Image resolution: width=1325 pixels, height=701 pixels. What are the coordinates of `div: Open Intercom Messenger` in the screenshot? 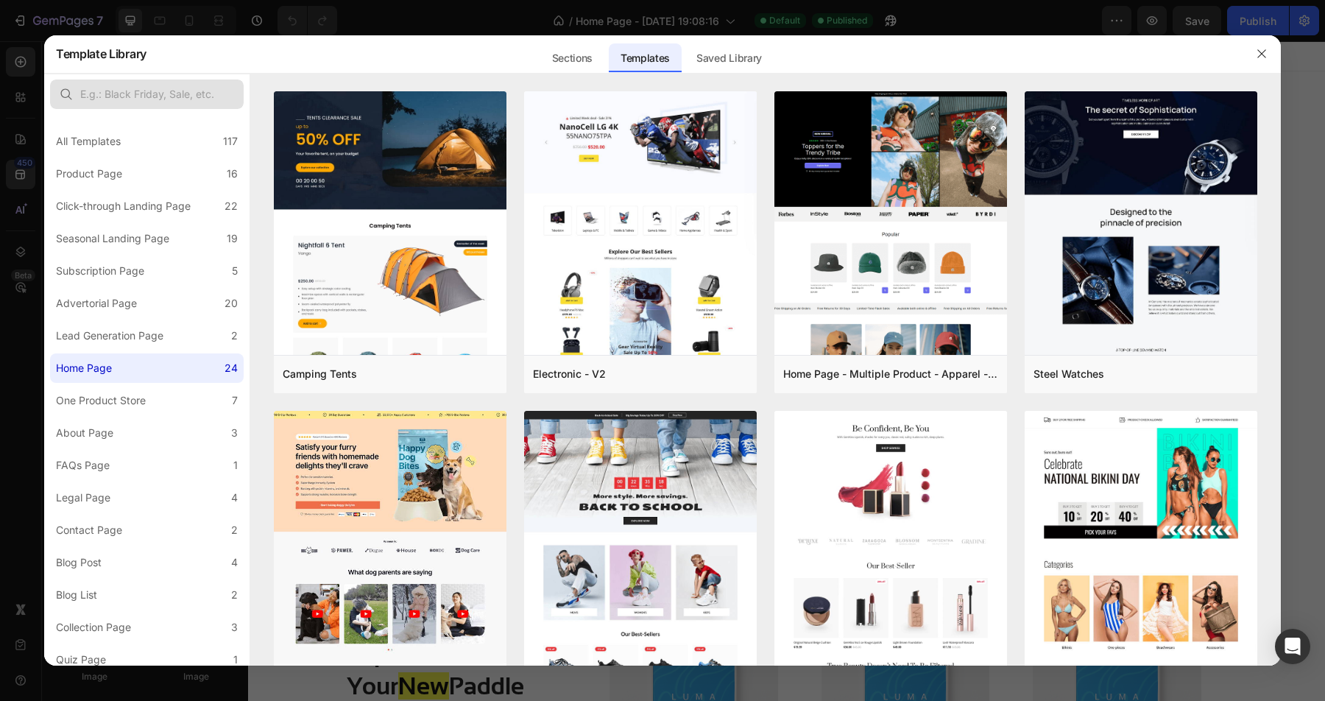 It's located at (1293, 646).